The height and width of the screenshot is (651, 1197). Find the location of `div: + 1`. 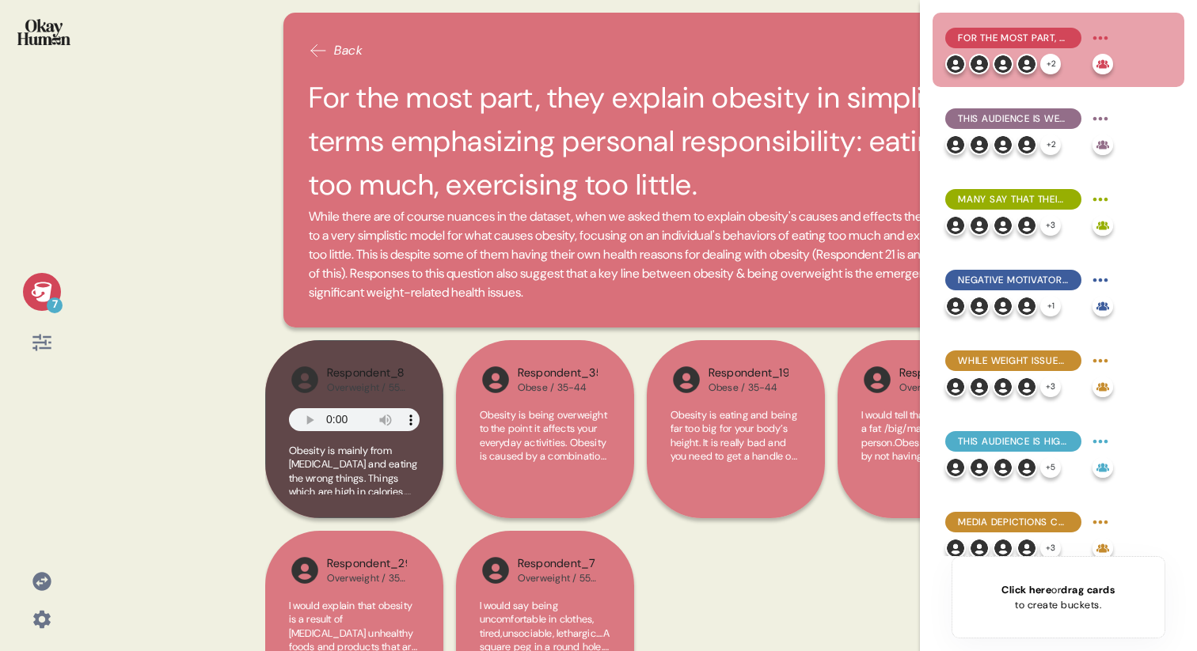

div: + 1 is located at coordinates (1050, 306).